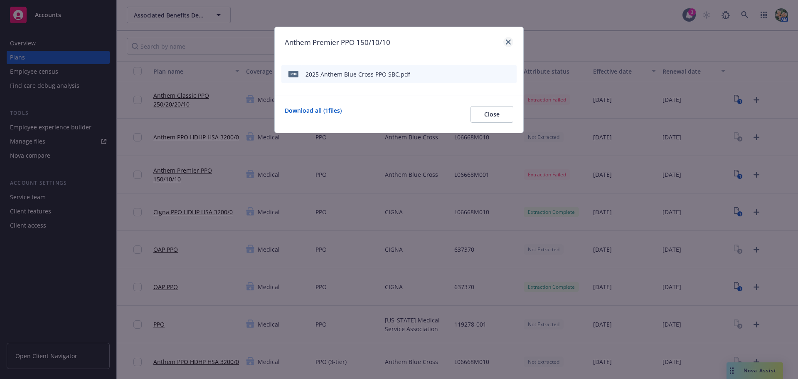 This screenshot has width=798, height=379. I want to click on button: download file, so click(483, 74).